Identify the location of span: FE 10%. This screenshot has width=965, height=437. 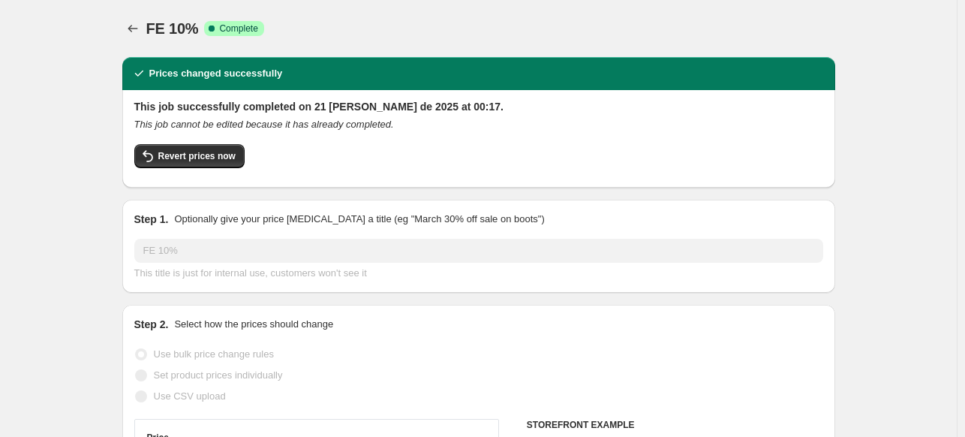
(173, 29).